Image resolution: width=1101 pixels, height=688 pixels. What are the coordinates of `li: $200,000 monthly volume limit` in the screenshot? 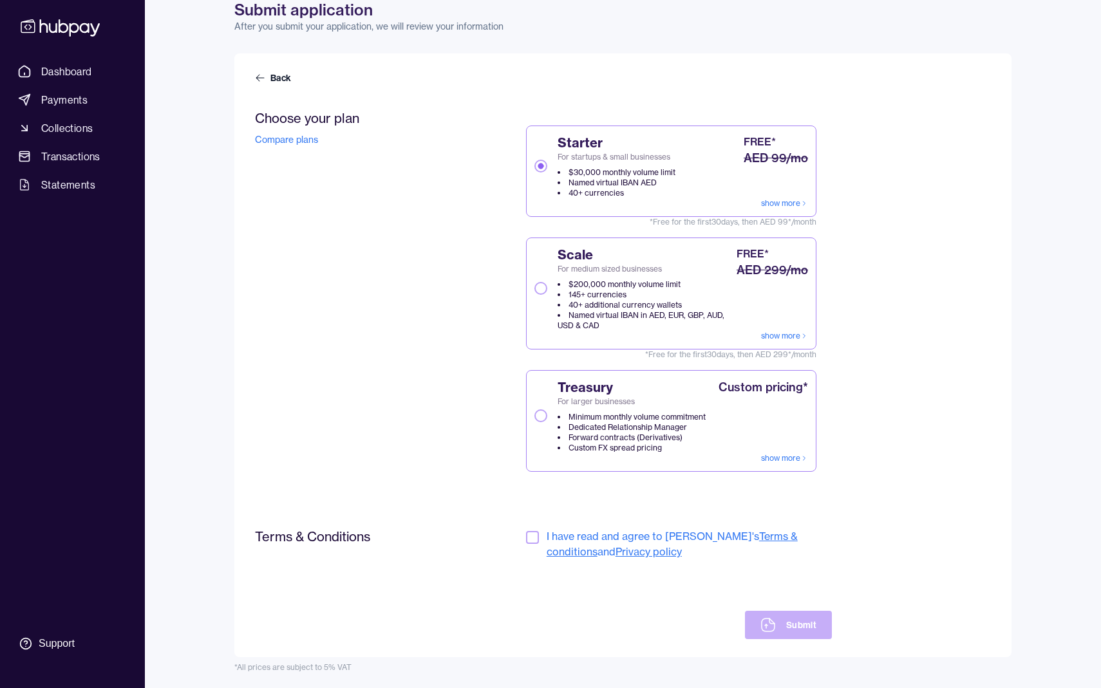 It's located at (646, 285).